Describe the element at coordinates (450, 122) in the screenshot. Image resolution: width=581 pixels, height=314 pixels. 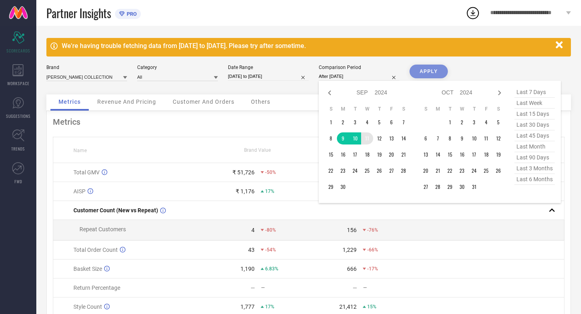
I see `td: Tue Oct 01 2024` at that location.